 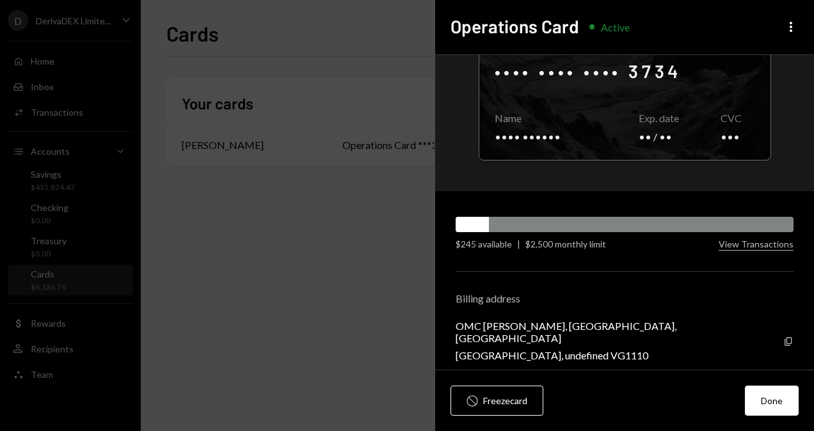 I want to click on button: Freezecard, so click(x=497, y=401).